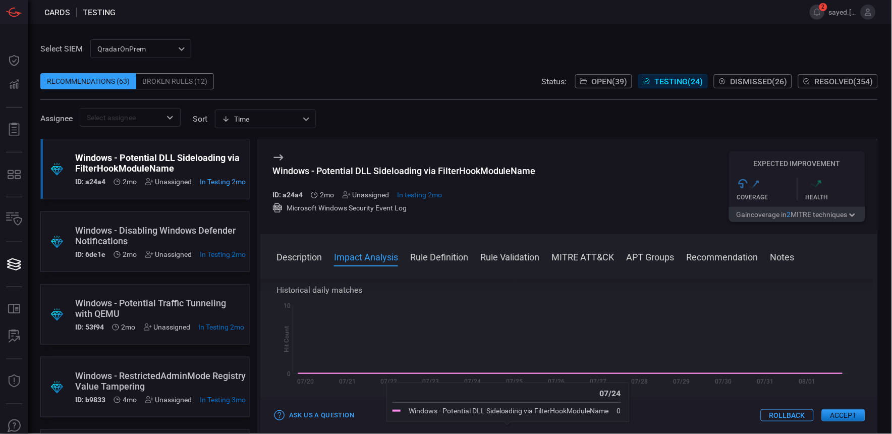 This screenshot has height=434, width=892. Describe the element at coordinates (598, 381) in the screenshot. I see `text: 07/27` at that location.